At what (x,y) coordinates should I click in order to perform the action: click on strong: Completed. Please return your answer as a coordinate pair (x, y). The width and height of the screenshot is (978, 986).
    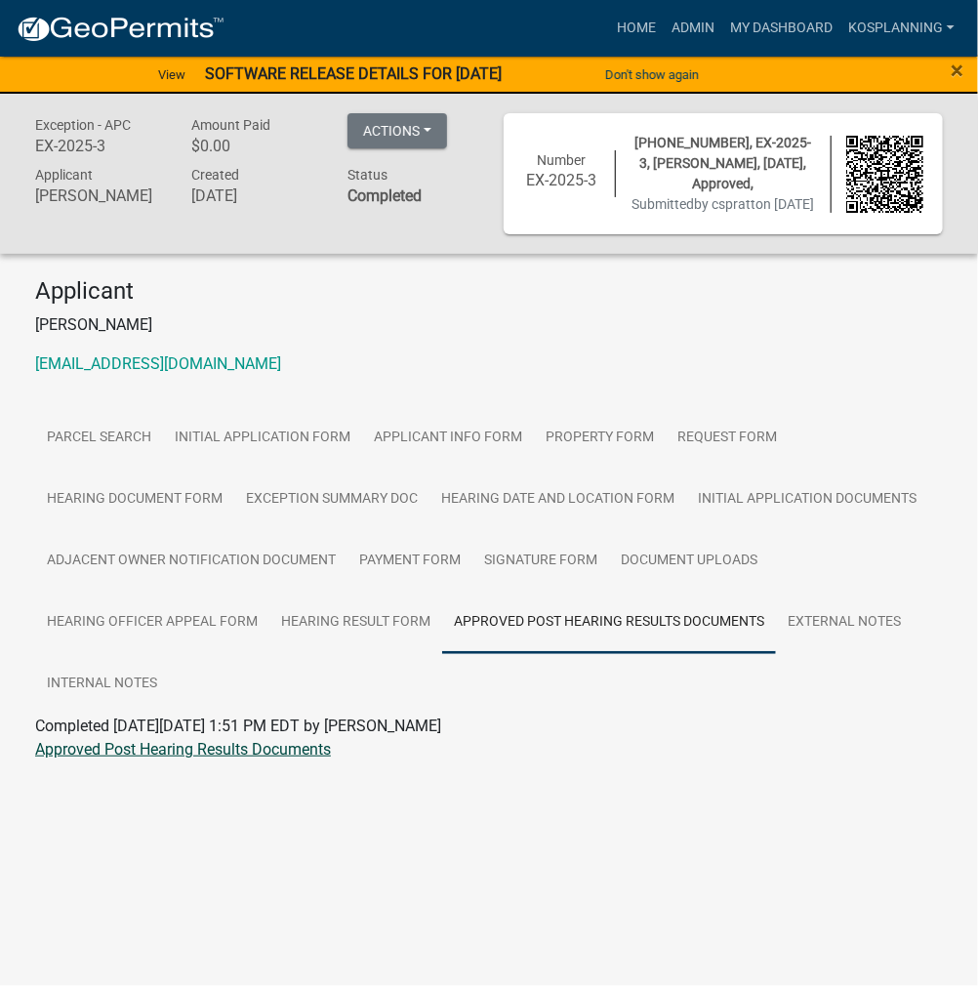
    Looking at the image, I should click on (385, 195).